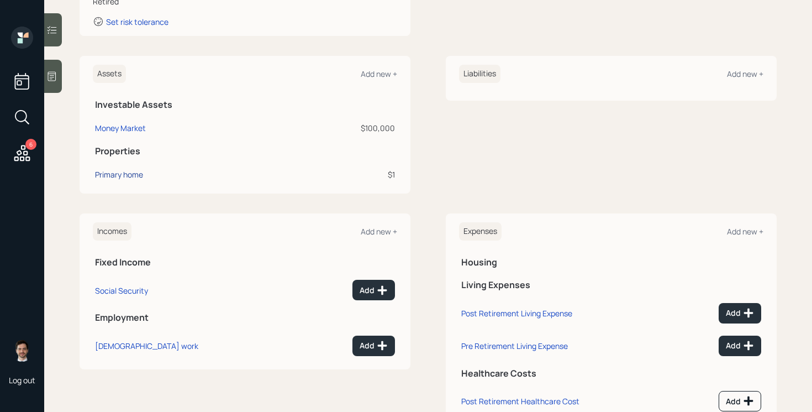 Image resolution: width=812 pixels, height=412 pixels. Describe the element at coordinates (245, 262) in the screenshot. I see `h5: Fixed Income` at that location.